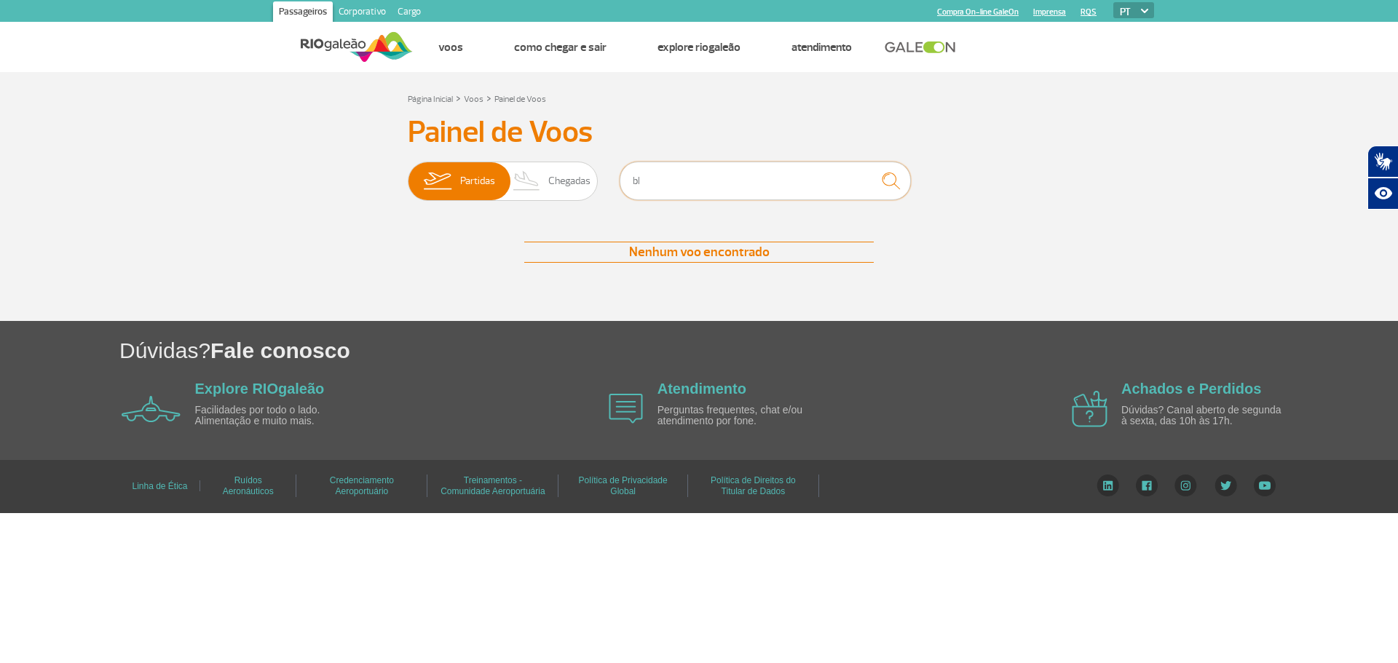 The width and height of the screenshot is (1398, 663). Describe the element at coordinates (492, 486) in the screenshot. I see `a: Treinamentos - Comunidade Aeroportuária` at that location.